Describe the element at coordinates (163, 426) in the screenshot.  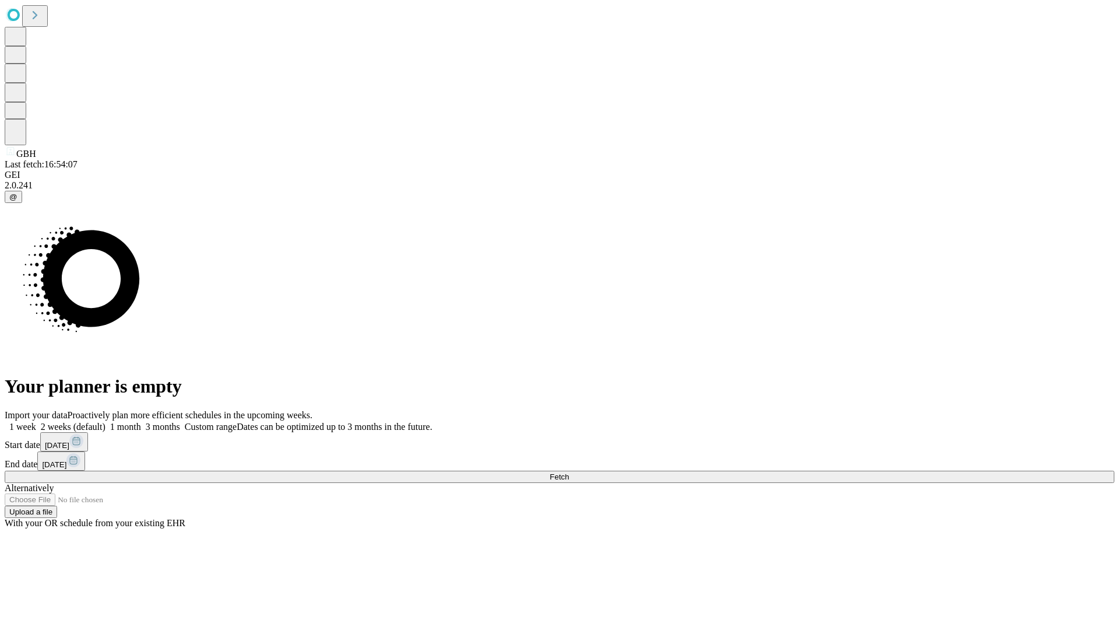
I see `span: 3 months` at that location.